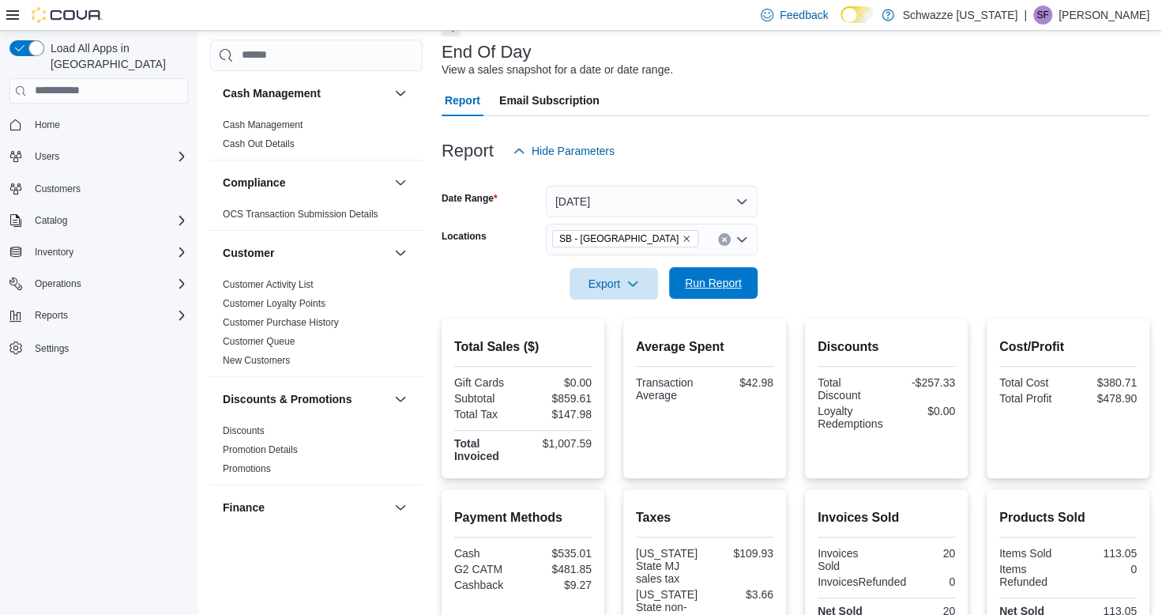 This screenshot has width=1162, height=615. I want to click on div: $481.85, so click(558, 569).